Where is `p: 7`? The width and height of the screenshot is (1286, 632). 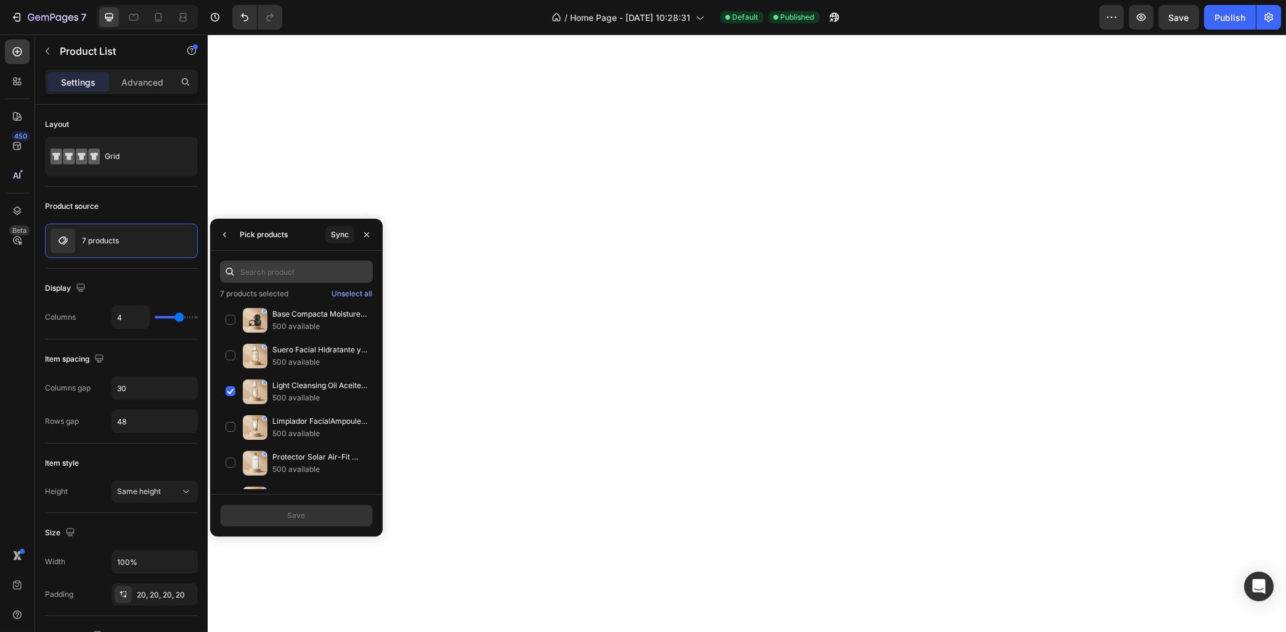 p: 7 is located at coordinates (83, 17).